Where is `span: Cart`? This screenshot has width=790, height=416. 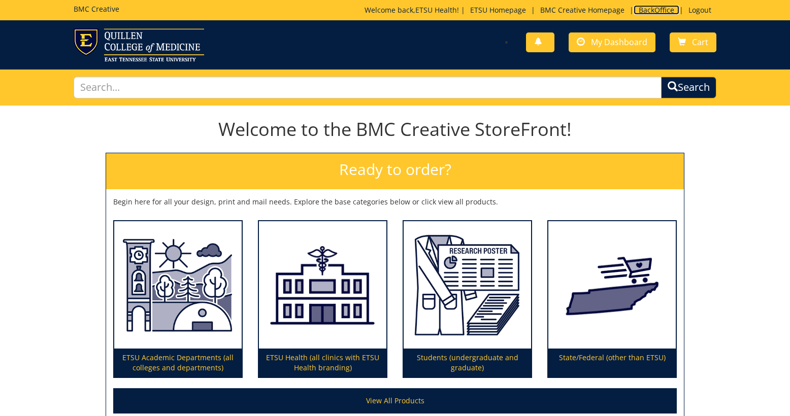
span: Cart is located at coordinates (700, 42).